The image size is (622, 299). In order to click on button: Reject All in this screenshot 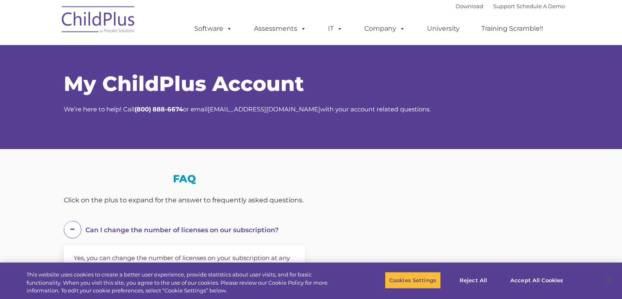, I will do `click(473, 280)`.